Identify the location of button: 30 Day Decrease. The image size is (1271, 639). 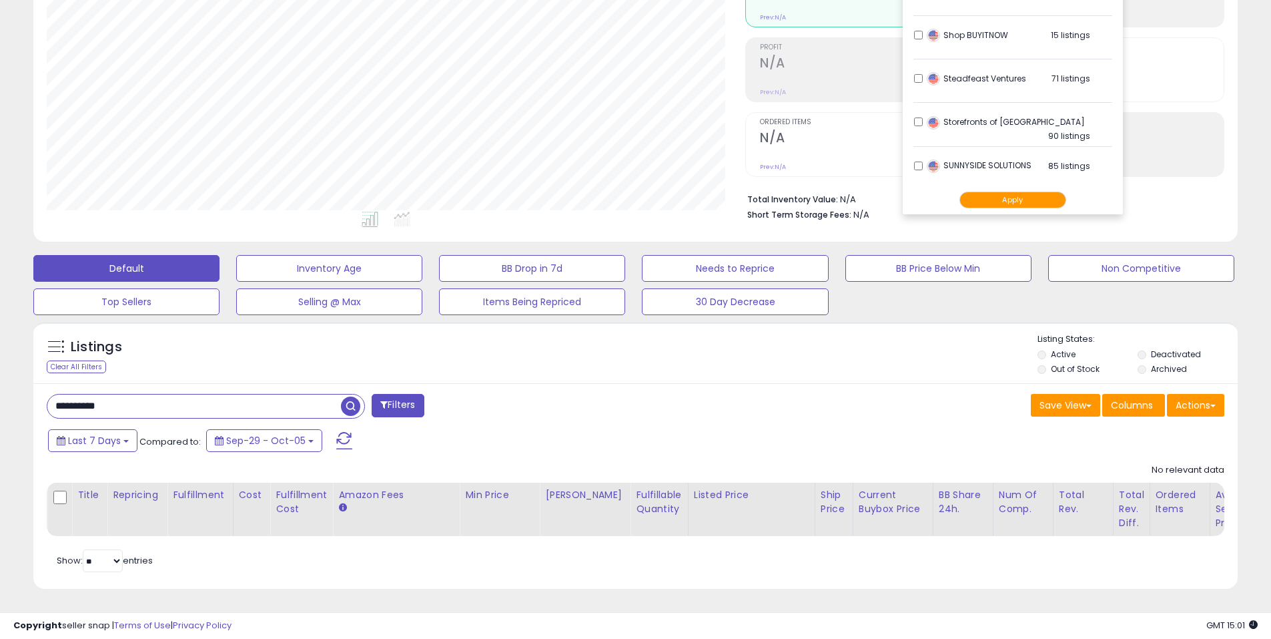
(735, 302).